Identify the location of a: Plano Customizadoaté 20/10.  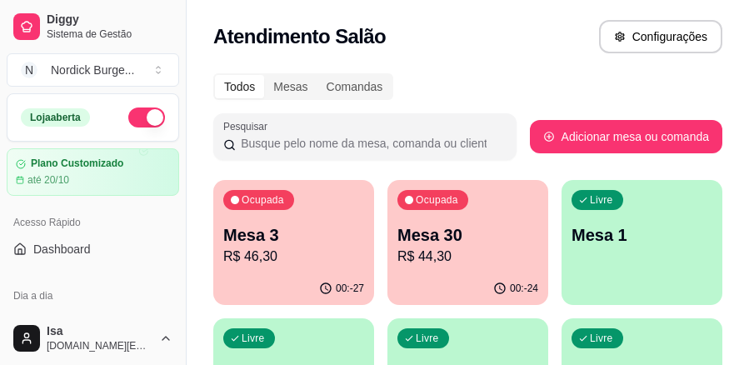
(93, 172).